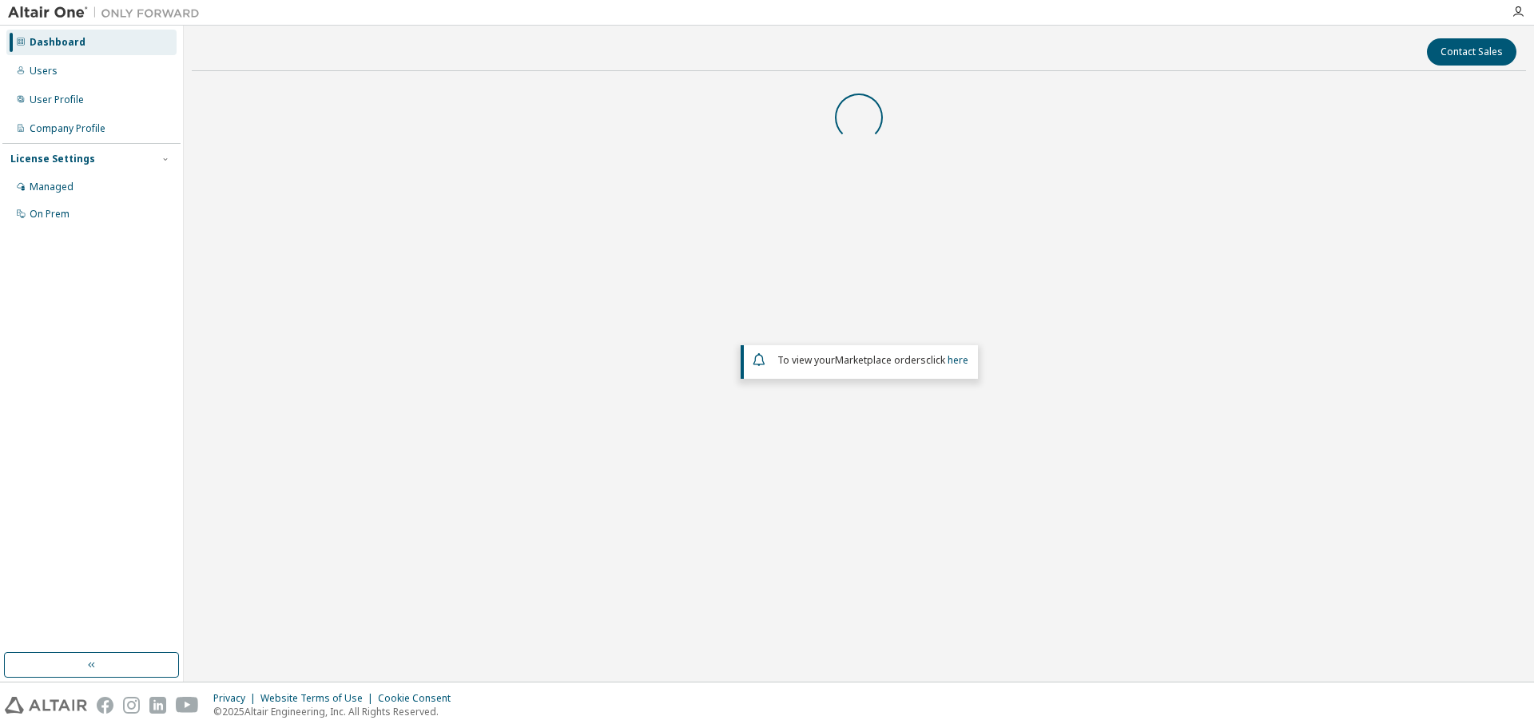 The height and width of the screenshot is (728, 1534). Describe the element at coordinates (958, 360) in the screenshot. I see `a: here` at that location.